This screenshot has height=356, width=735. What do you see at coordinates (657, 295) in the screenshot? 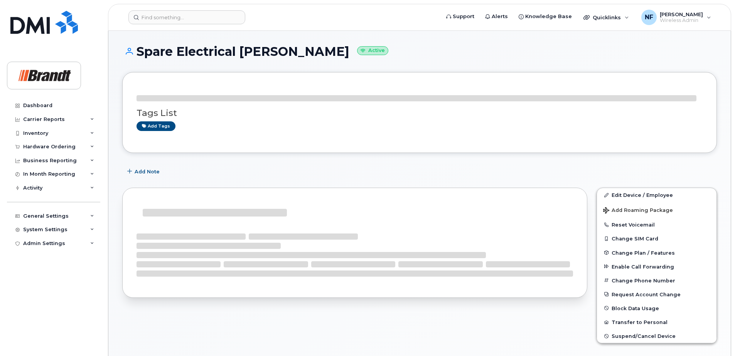
I see `button: Request Account Change` at bounding box center [657, 295].